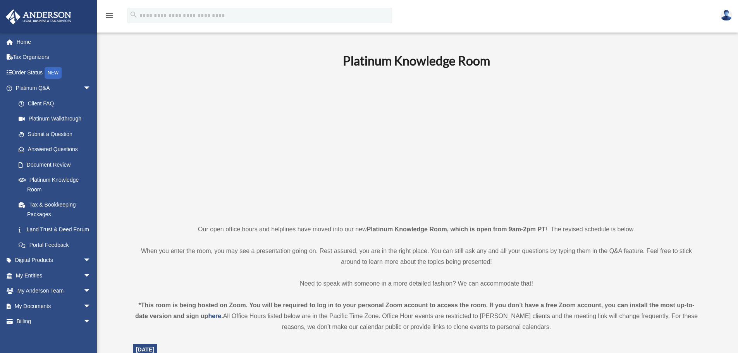 The width and height of the screenshot is (738, 353). Describe the element at coordinates (215, 316) in the screenshot. I see `strong: here` at that location.